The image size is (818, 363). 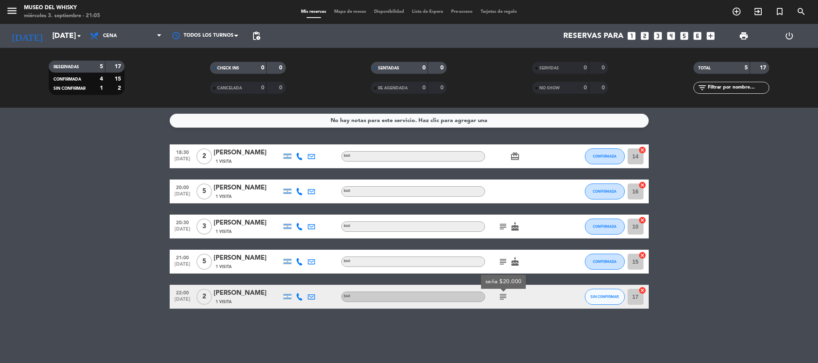 What do you see at coordinates (393, 88) in the screenshot?
I see `span: RE AGENDADA` at bounding box center [393, 88].